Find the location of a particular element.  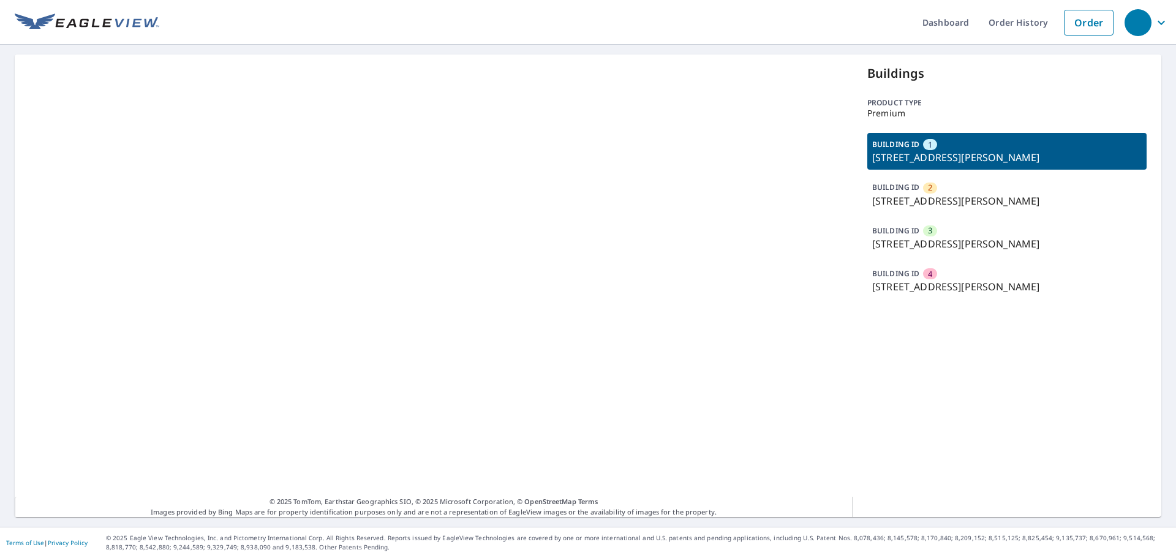

a: Terms is located at coordinates (588, 501).